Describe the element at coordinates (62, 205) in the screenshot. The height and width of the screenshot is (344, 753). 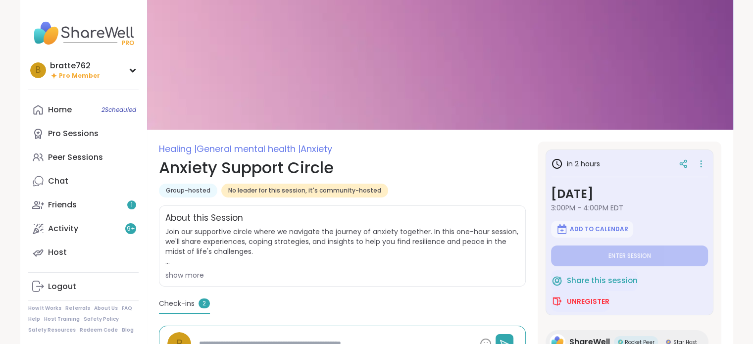
I see `div: Friends` at that location.